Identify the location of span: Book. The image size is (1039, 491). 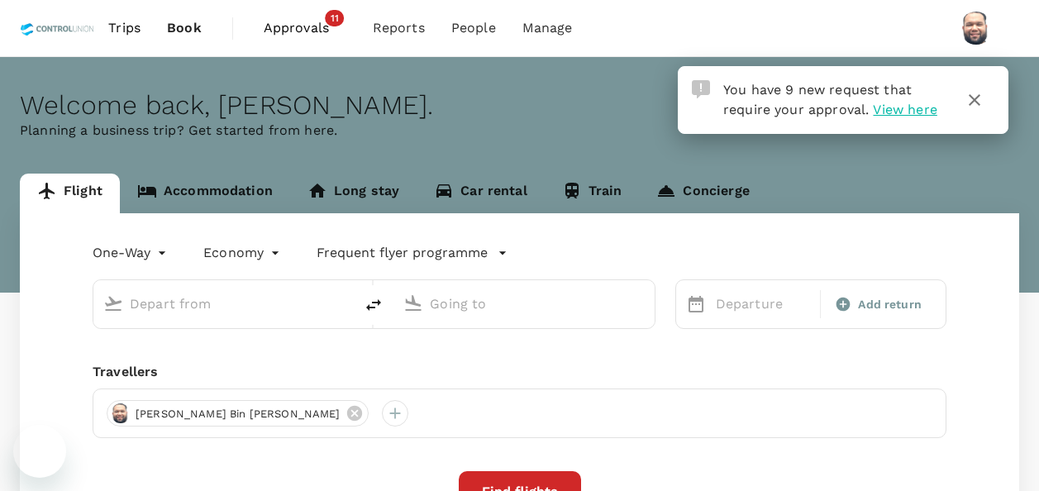
(184, 28).